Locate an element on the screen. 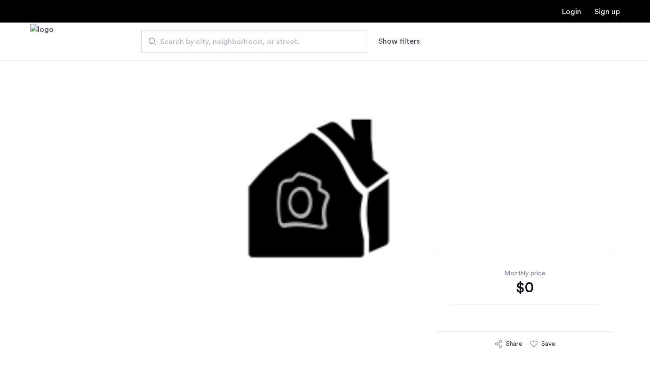 The width and height of the screenshot is (650, 366). div: Save is located at coordinates (548, 344).